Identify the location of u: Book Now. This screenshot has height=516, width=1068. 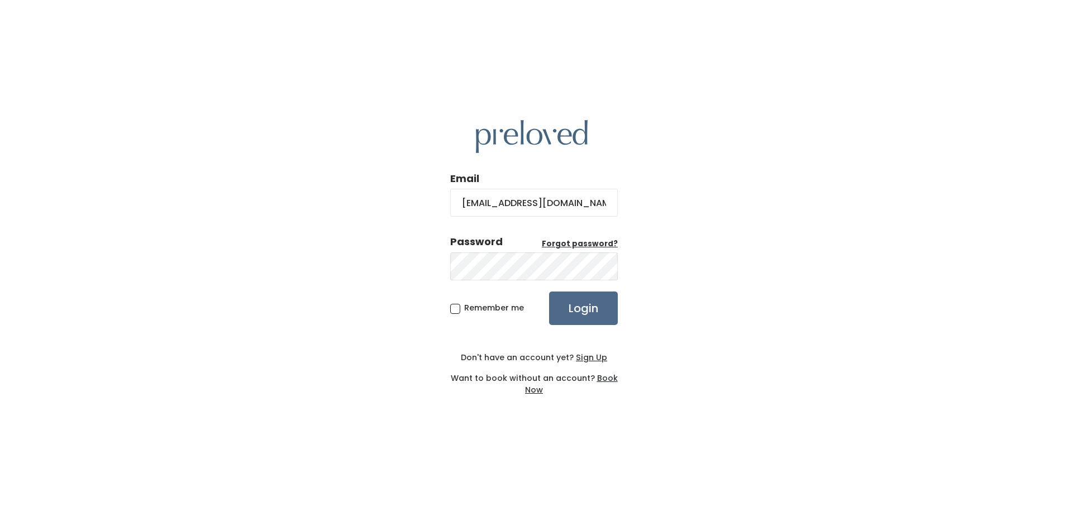
(571, 384).